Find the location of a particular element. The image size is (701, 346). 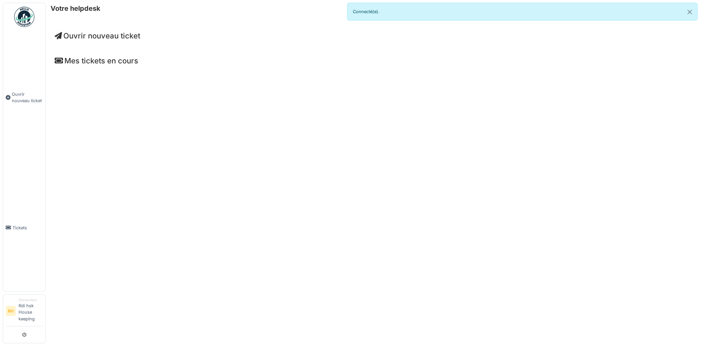

button: Close is located at coordinates (690, 12).